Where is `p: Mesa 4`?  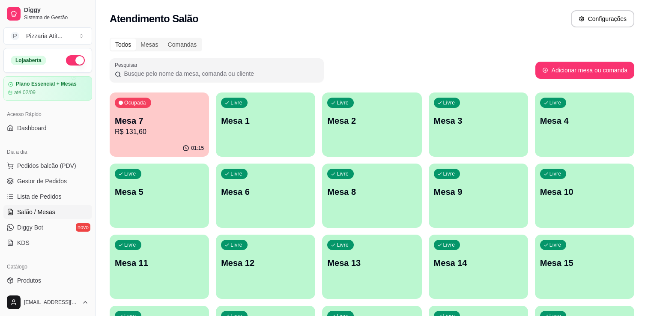 p: Mesa 4 is located at coordinates (585, 121).